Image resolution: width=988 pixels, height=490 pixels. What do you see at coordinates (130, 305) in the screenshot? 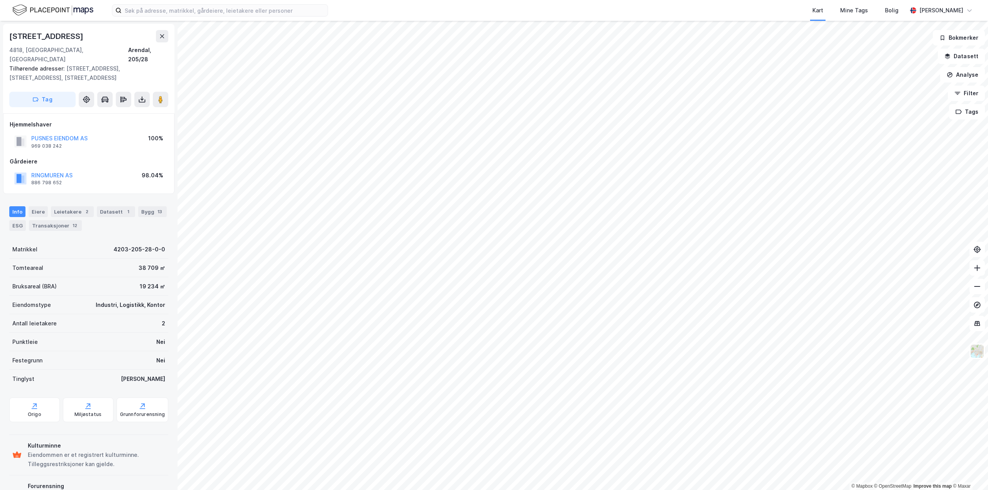
I see `div: Industri, Logistikk, Kontor` at bounding box center [130, 305].